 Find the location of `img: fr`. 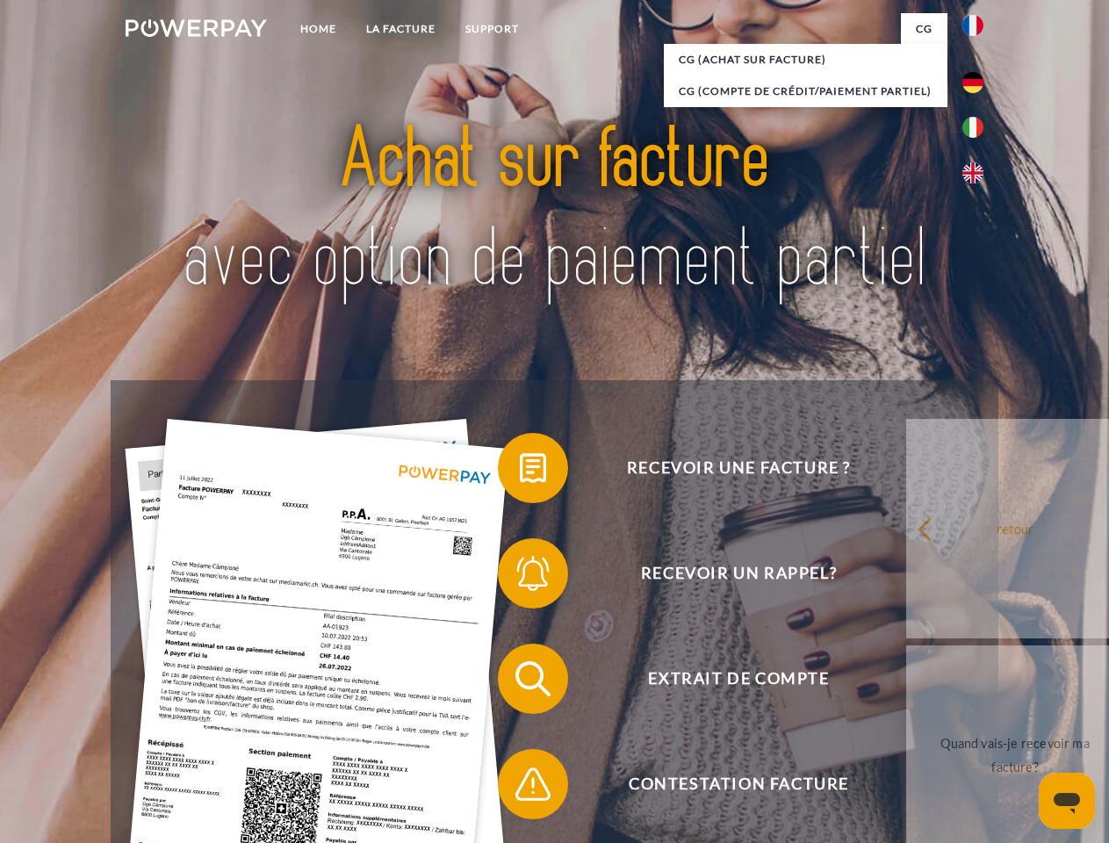

img: fr is located at coordinates (973, 25).